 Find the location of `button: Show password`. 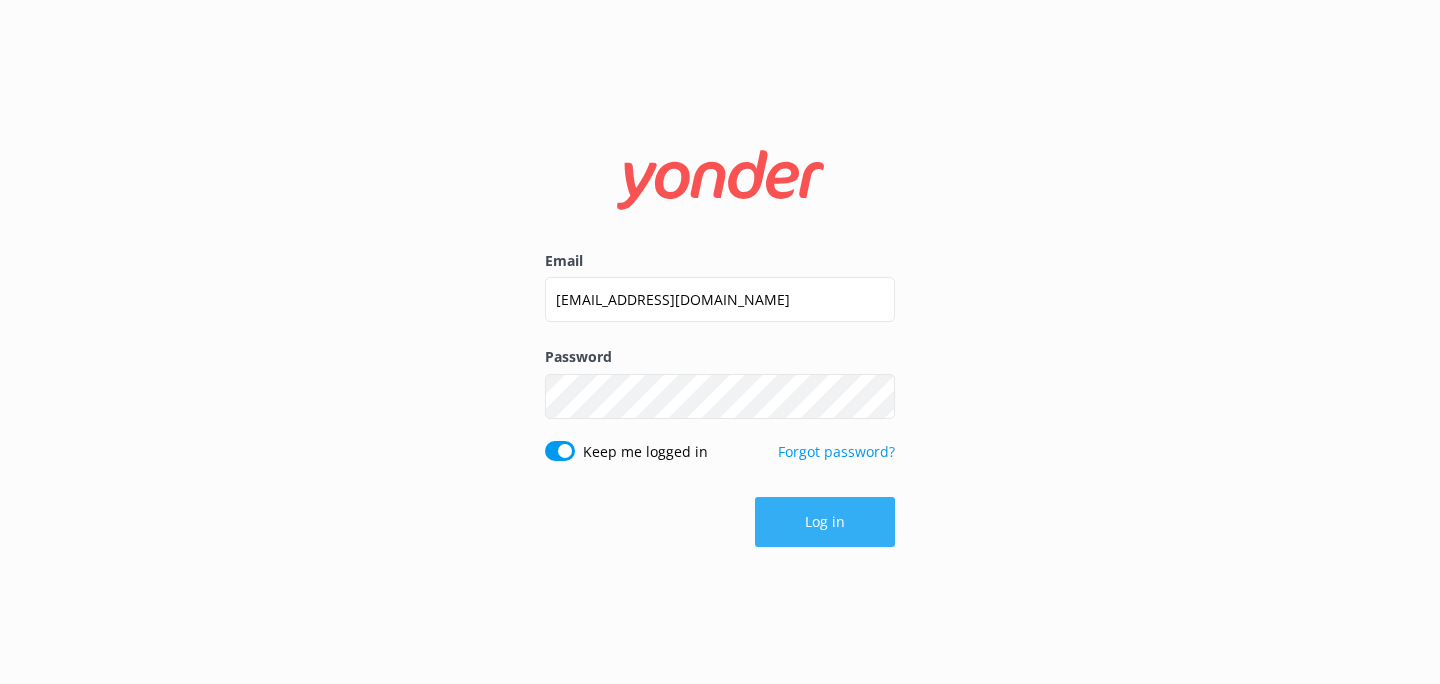

button: Show password is located at coordinates (875, 396).